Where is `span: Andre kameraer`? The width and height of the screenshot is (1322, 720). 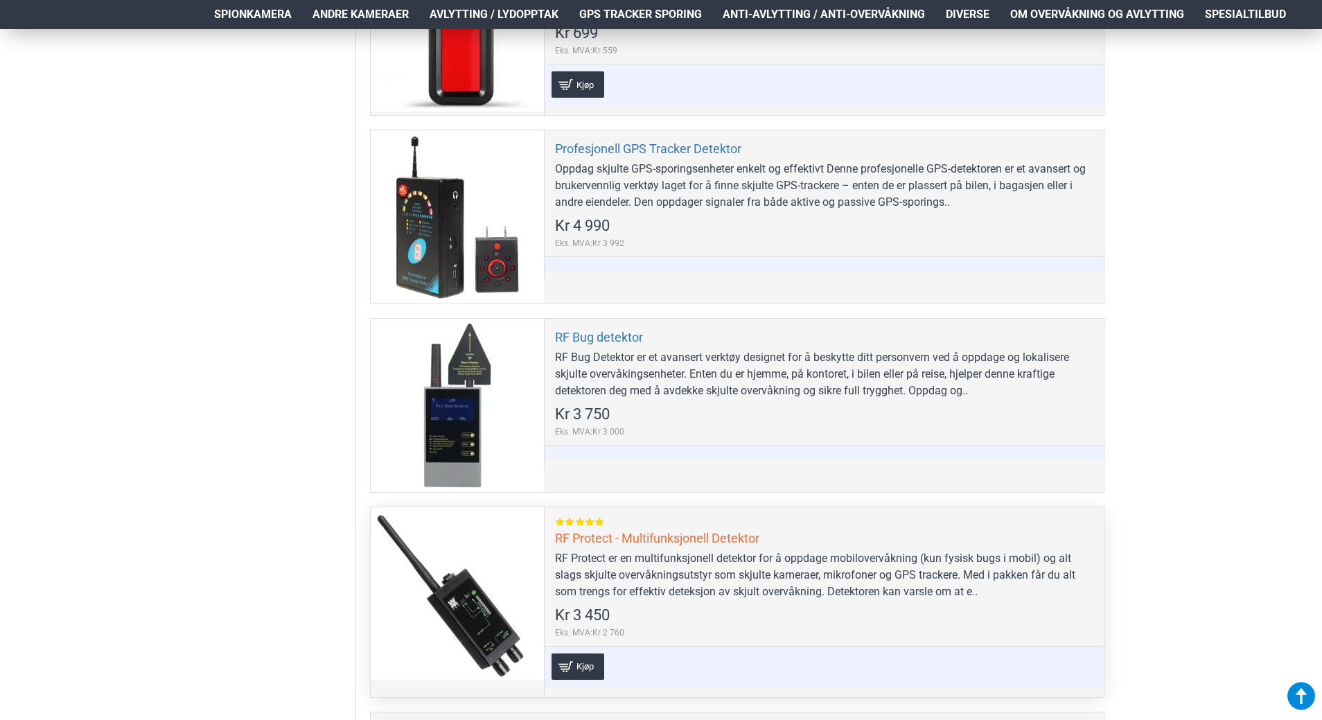 span: Andre kameraer is located at coordinates (360, 15).